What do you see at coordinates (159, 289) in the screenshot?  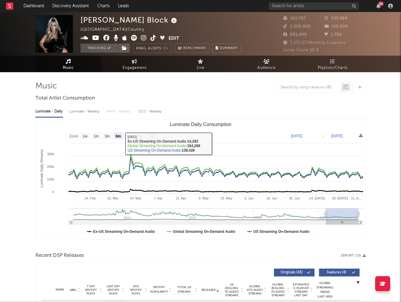 I see `span: Spotify Popularity` at bounding box center [159, 289].